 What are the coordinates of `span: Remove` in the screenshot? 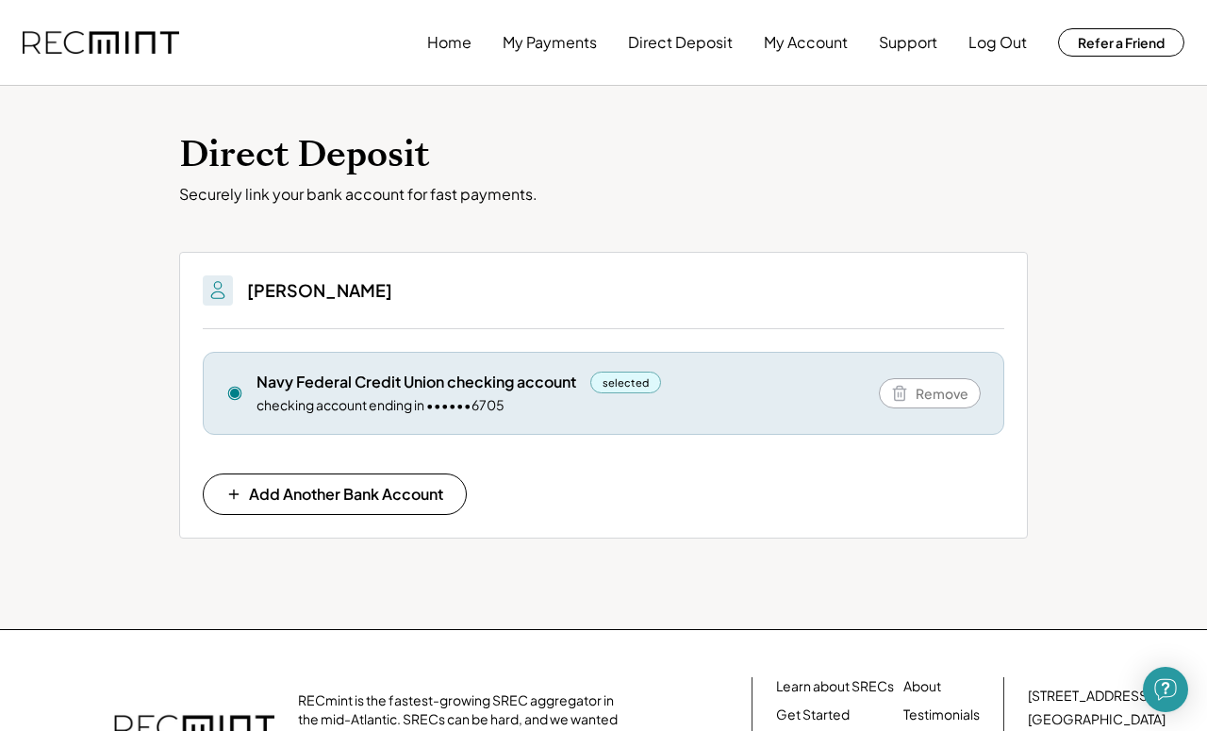 It's located at (942, 393).